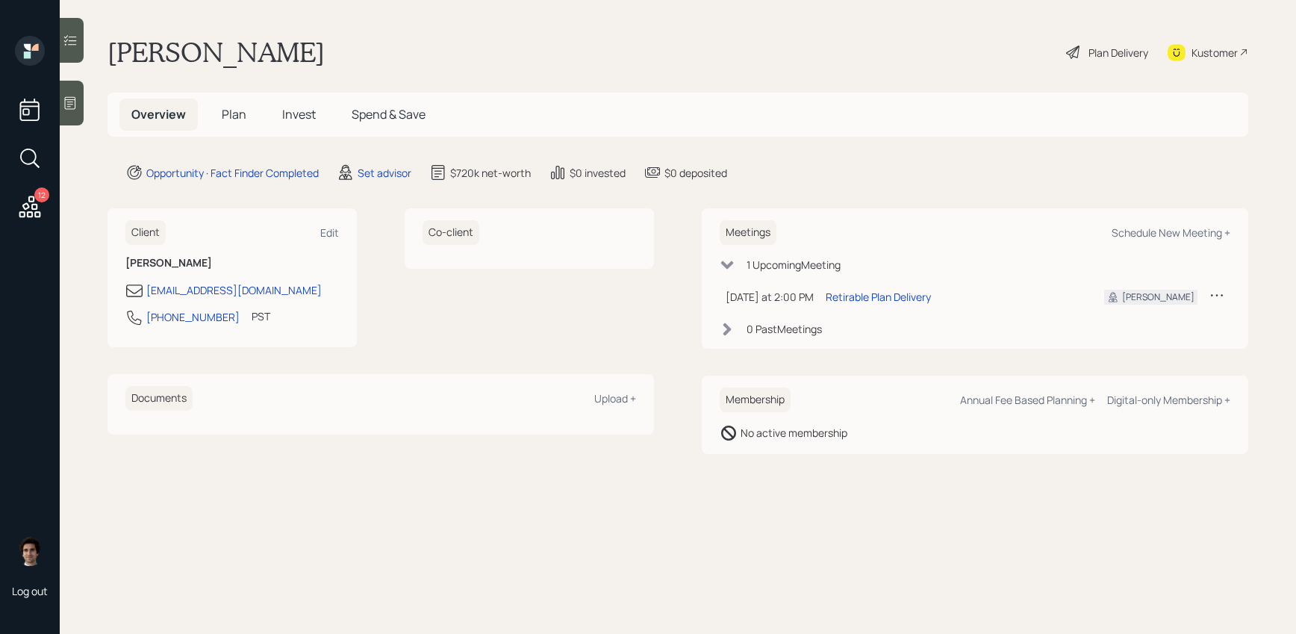  What do you see at coordinates (299, 114) in the screenshot?
I see `span: Invest` at bounding box center [299, 114].